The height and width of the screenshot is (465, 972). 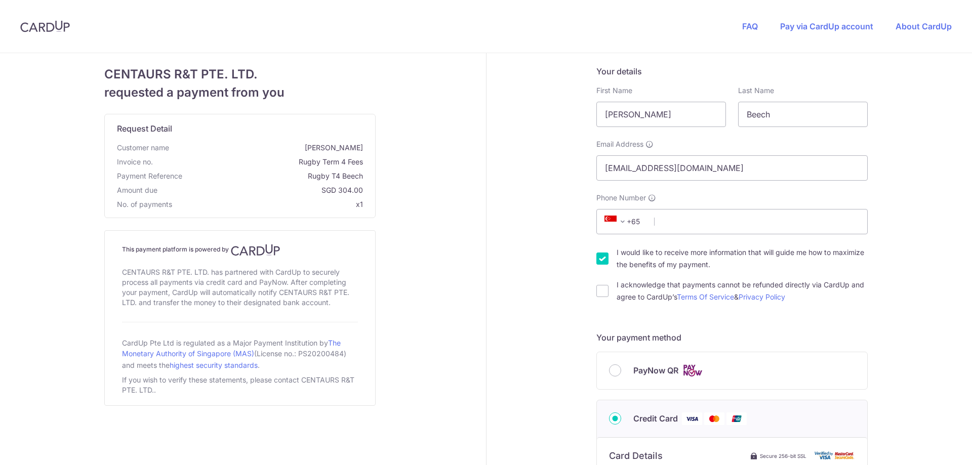 I want to click on span: Rugby Term 4 Fees, so click(x=260, y=162).